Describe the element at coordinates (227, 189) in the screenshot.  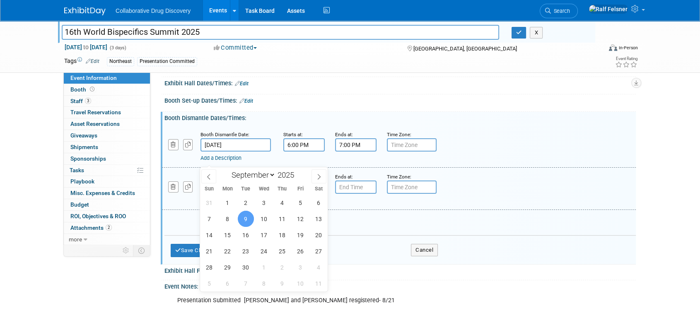
I see `span: Mon` at that location.